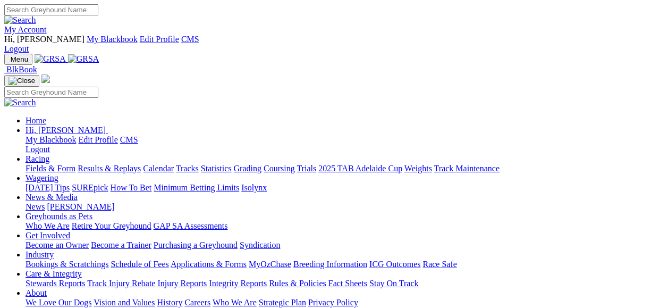 This screenshot has width=668, height=308. I want to click on a: Become a Trainer, so click(121, 244).